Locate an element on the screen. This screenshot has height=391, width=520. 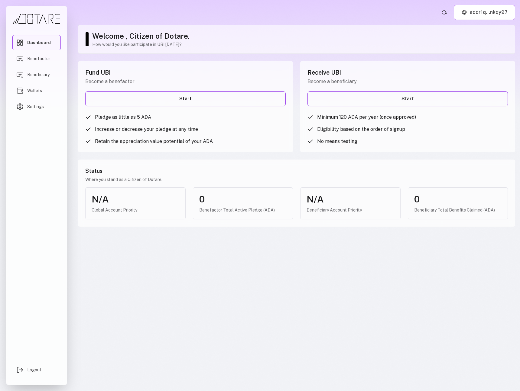
span: Wallets is located at coordinates (34, 91).